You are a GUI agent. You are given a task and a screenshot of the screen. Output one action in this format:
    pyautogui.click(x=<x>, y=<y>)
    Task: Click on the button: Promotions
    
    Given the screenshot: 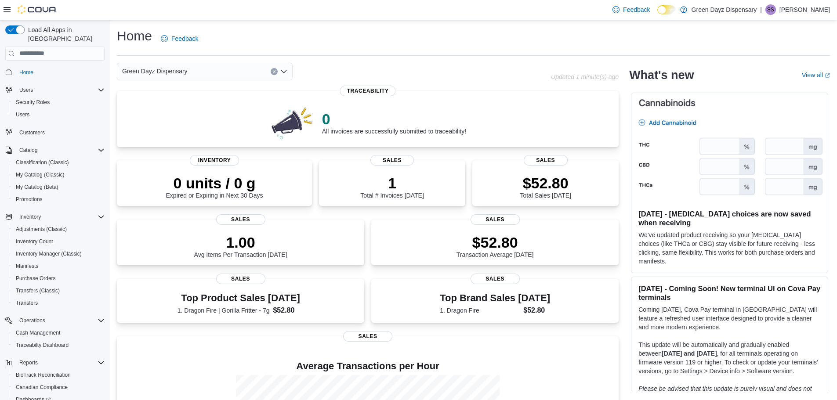 What is the action you would take?
    pyautogui.click(x=58, y=199)
    